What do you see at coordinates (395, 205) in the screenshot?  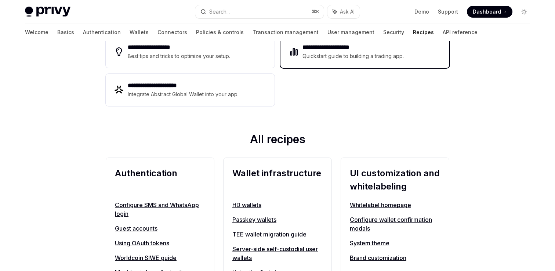 I see `a: Whitelabel homepage` at bounding box center [395, 205].